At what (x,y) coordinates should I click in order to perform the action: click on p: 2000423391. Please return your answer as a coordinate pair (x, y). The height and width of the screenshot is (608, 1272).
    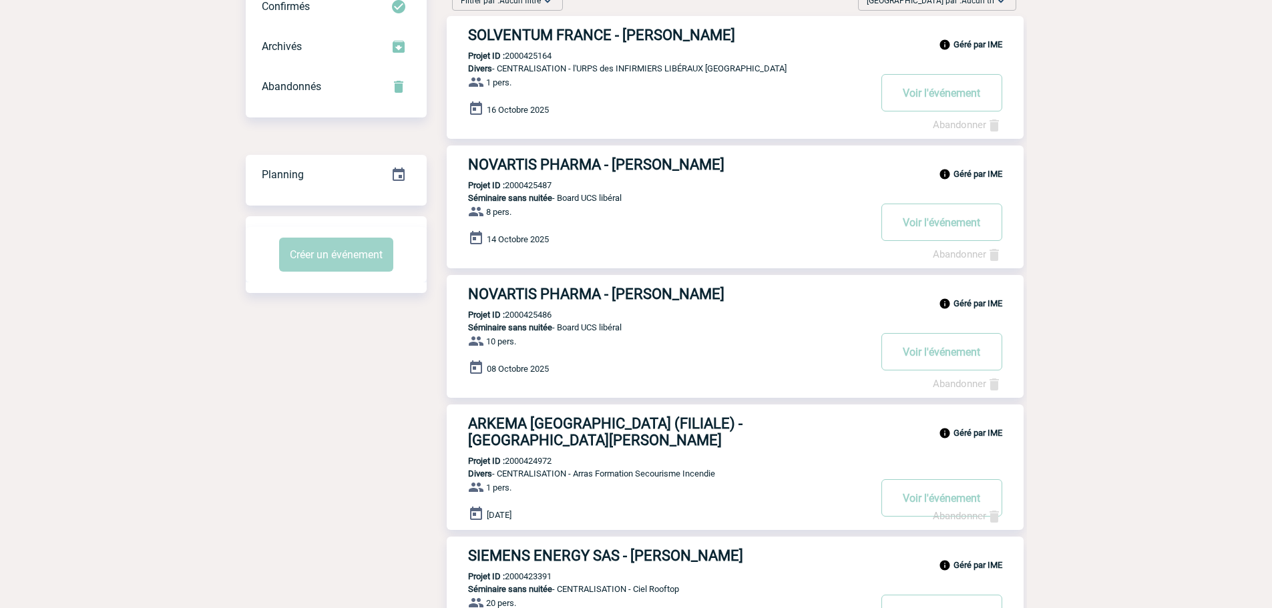
    Looking at the image, I should click on (499, 576).